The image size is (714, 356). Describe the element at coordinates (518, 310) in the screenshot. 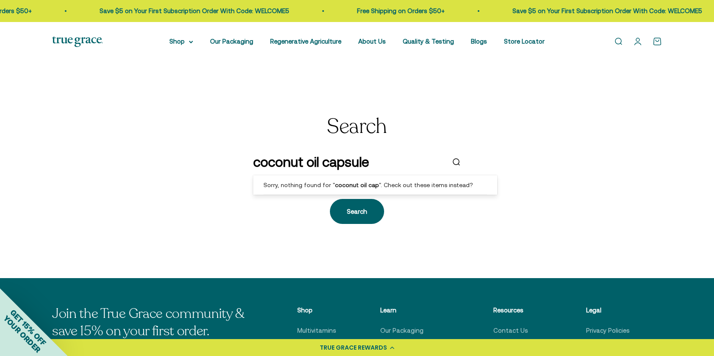

I see `p: Resources` at that location.